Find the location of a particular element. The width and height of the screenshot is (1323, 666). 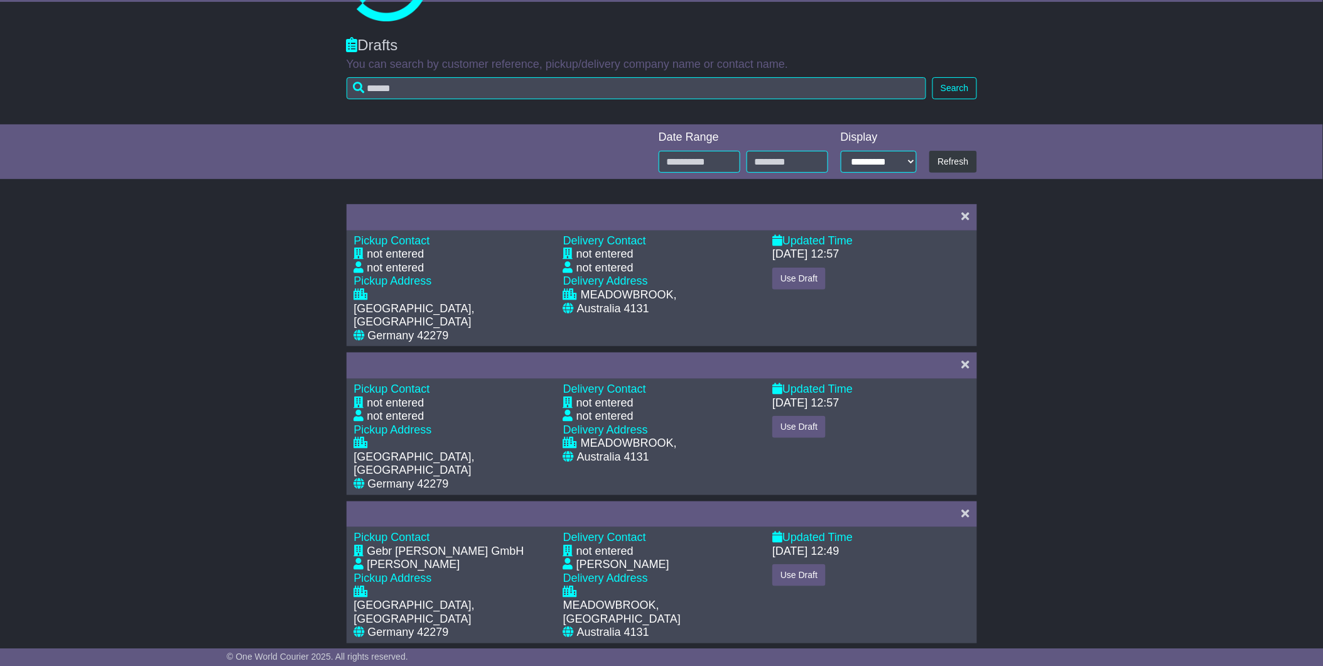

button: Search is located at coordinates (955, 88).